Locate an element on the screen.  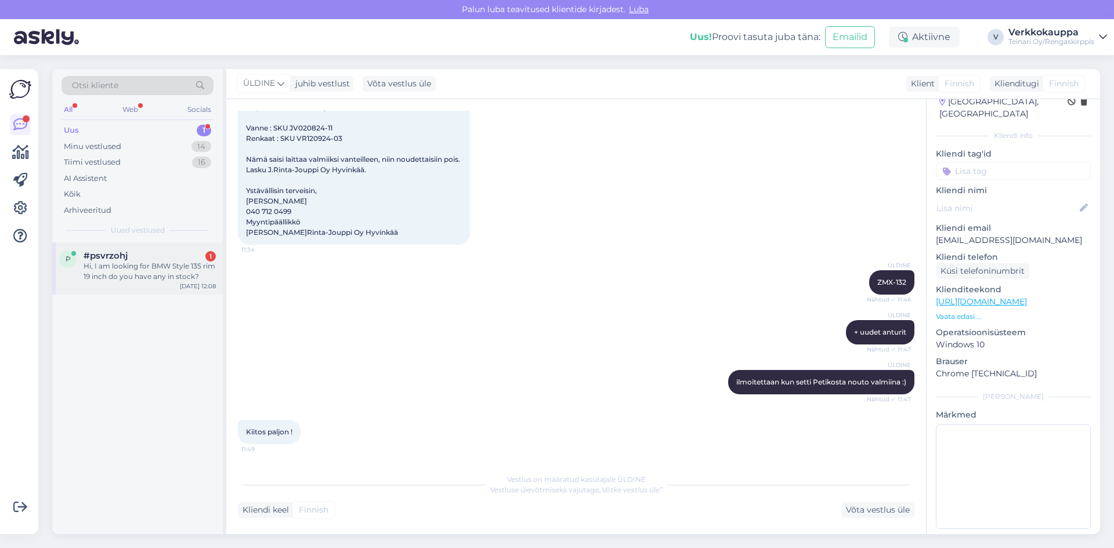
span: Vestlus on määratud kasutajale ÜLDINE is located at coordinates (576, 479).